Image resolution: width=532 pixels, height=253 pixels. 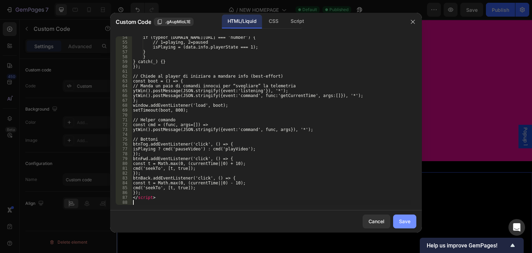 I want to click on div: 76, so click(x=124, y=144).